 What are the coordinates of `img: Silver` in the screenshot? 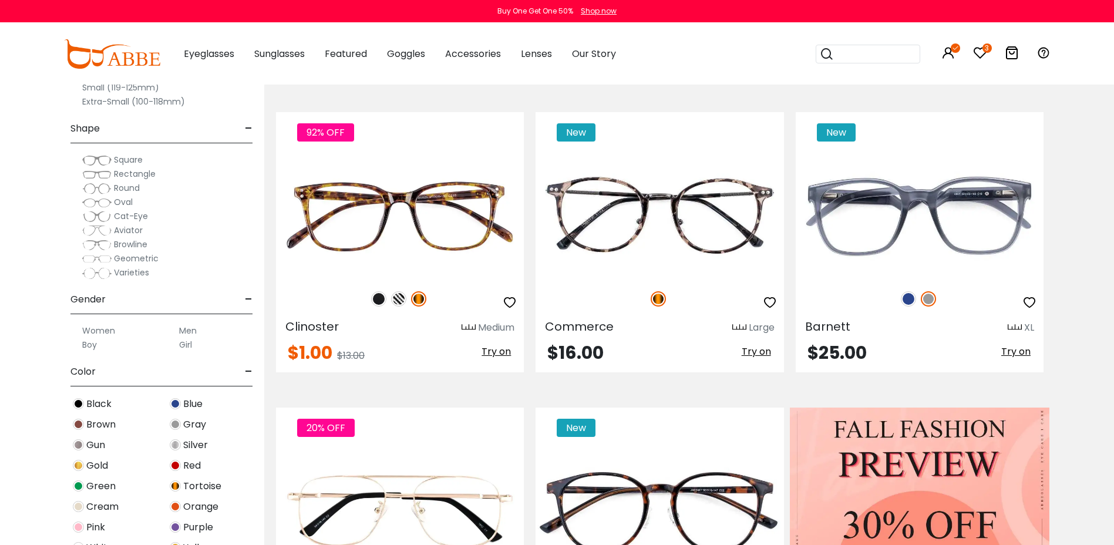 It's located at (175, 445).